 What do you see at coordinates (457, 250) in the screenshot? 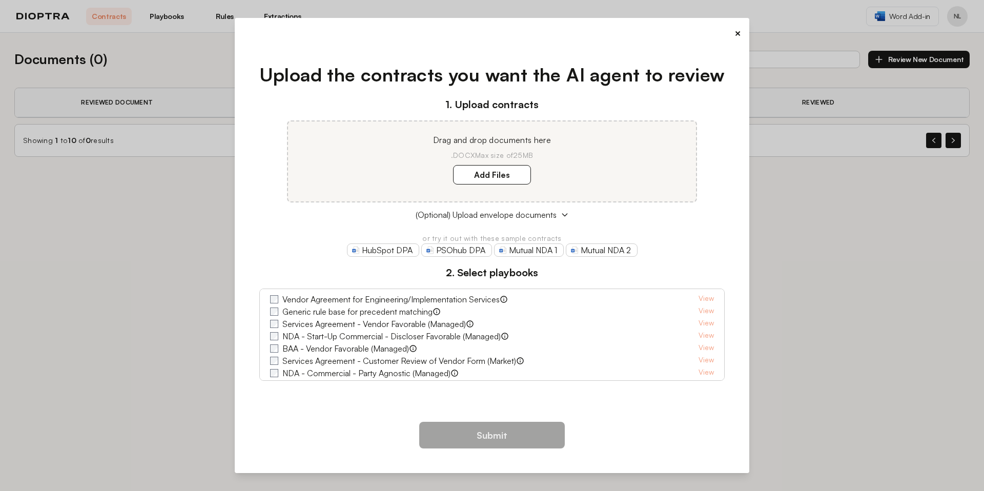
I see `a: PSOhub DPA` at bounding box center [457, 250].